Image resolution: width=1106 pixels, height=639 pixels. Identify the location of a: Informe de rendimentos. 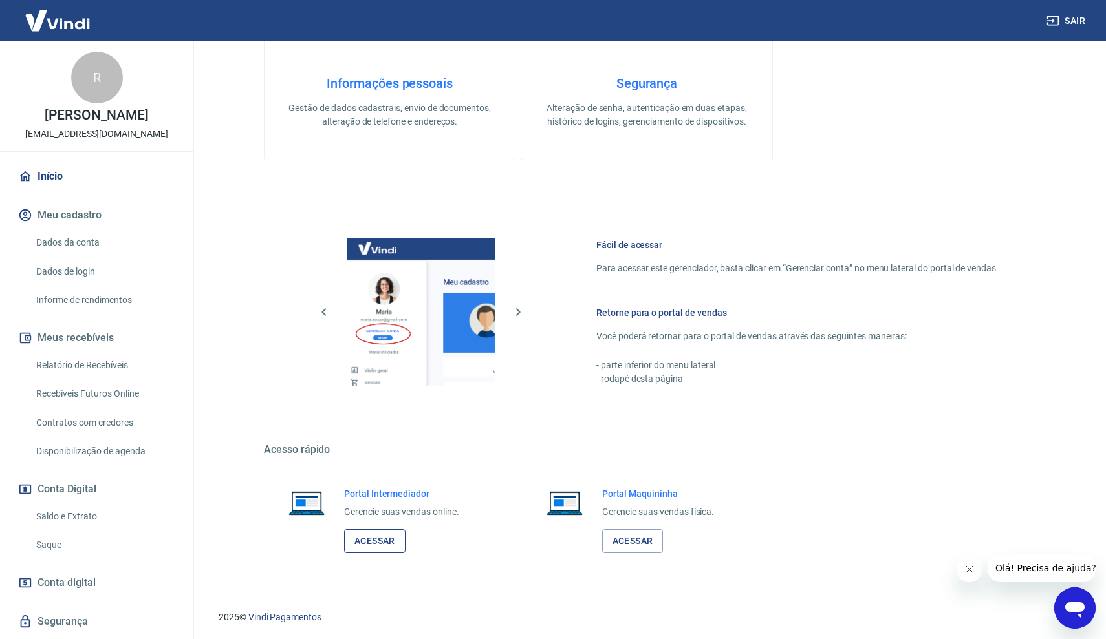
(104, 300).